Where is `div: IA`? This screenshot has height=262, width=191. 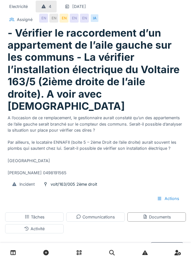 div: IA is located at coordinates (95, 18).